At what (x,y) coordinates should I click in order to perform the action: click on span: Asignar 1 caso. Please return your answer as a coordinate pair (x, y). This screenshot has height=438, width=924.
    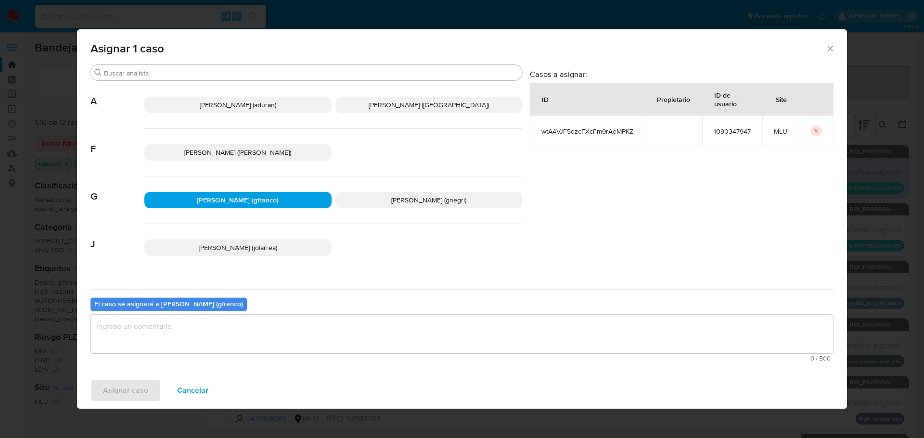
    Looking at the image, I should click on (458, 49).